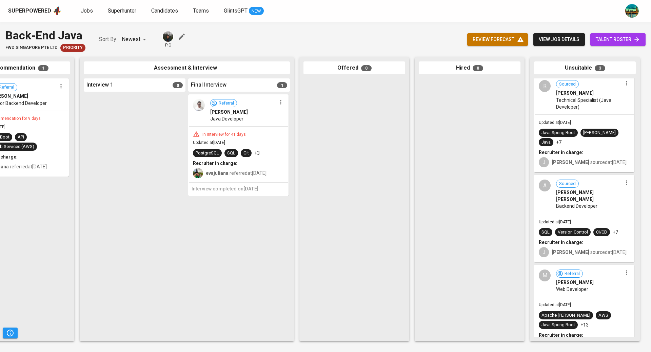 This screenshot has width=651, height=352. Describe the element at coordinates (600, 68) in the screenshot. I see `span: 3` at that location.